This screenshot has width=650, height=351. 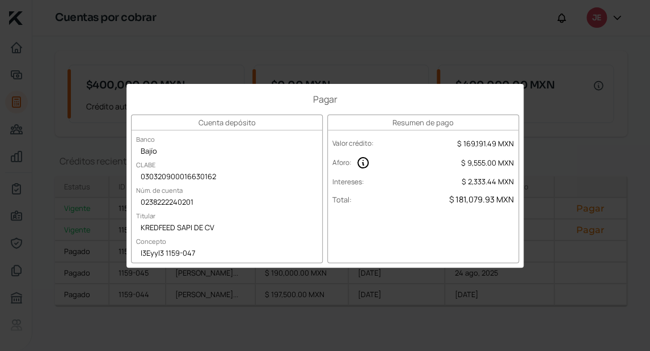 I want to click on span: $ 9,555.00 MXN, so click(x=488, y=163).